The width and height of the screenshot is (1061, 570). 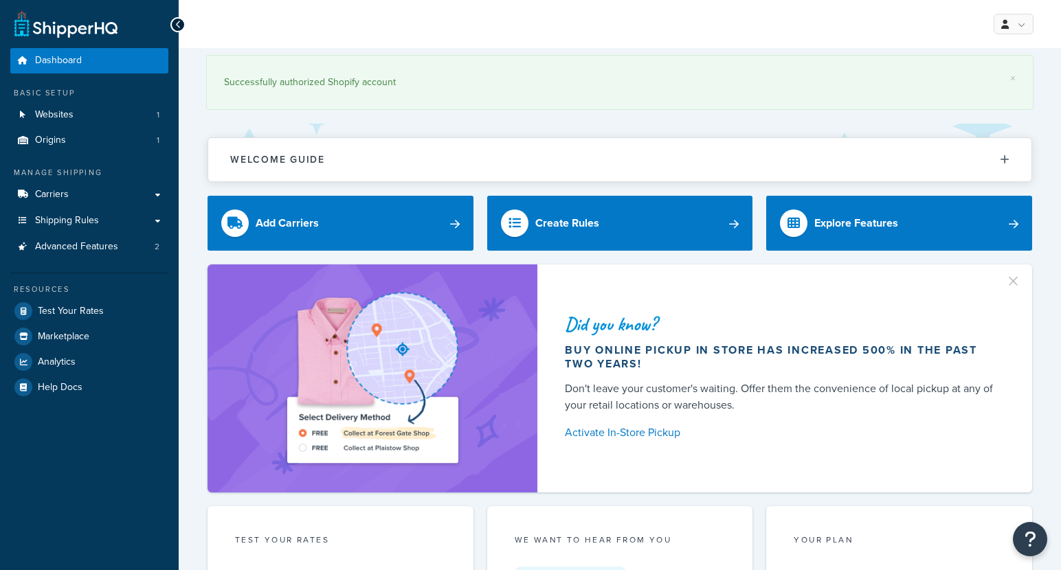 What do you see at coordinates (76, 247) in the screenshot?
I see `span: Advanced Features` at bounding box center [76, 247].